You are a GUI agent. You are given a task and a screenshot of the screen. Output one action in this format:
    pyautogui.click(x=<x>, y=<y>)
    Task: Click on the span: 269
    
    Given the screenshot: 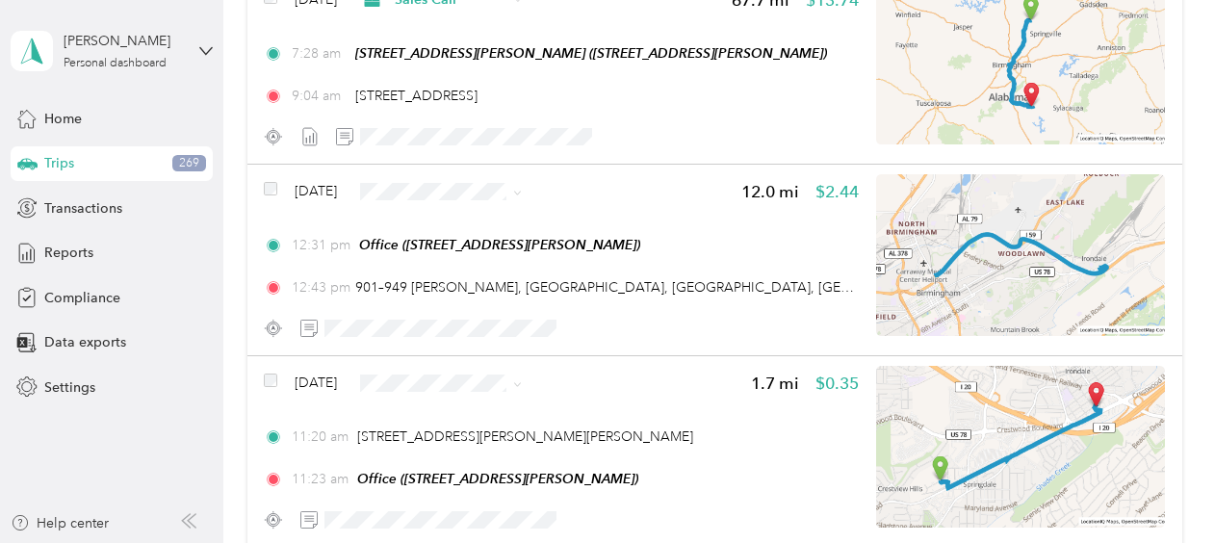 What is the action you would take?
    pyautogui.click(x=189, y=164)
    